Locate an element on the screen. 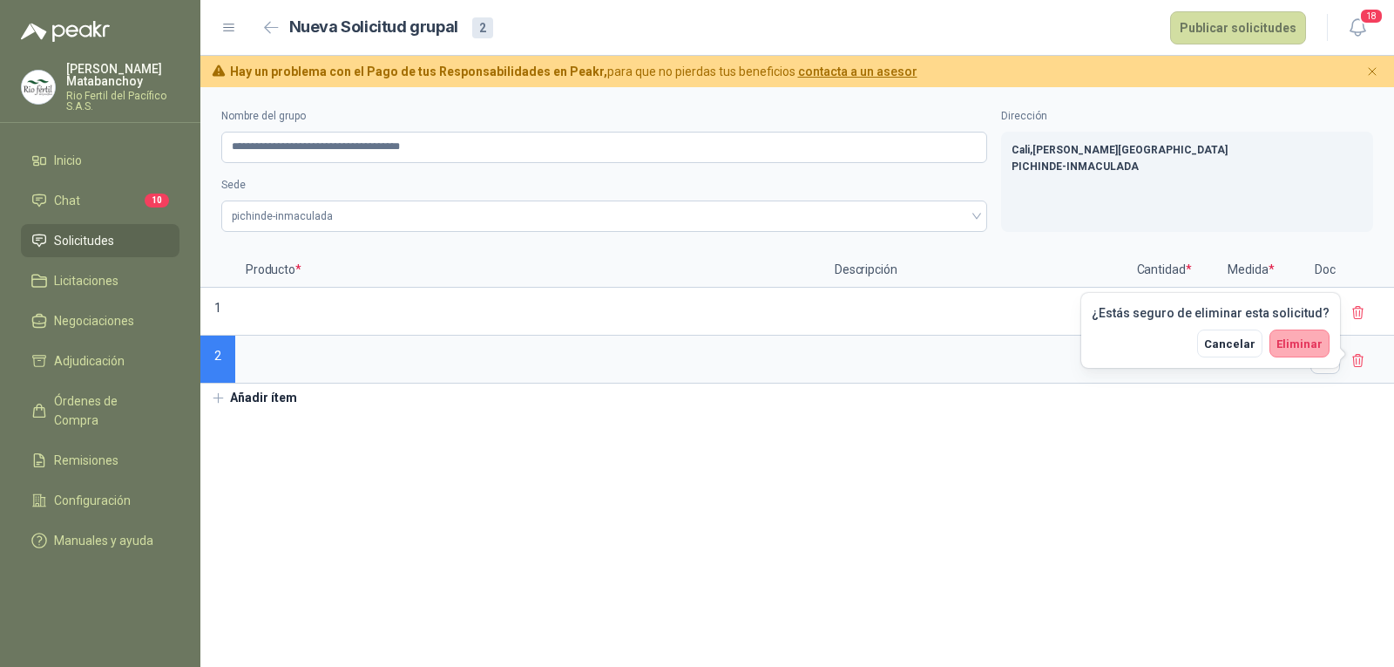 Image resolution: width=1394 pixels, height=667 pixels. span: Negociaciones is located at coordinates (94, 321).